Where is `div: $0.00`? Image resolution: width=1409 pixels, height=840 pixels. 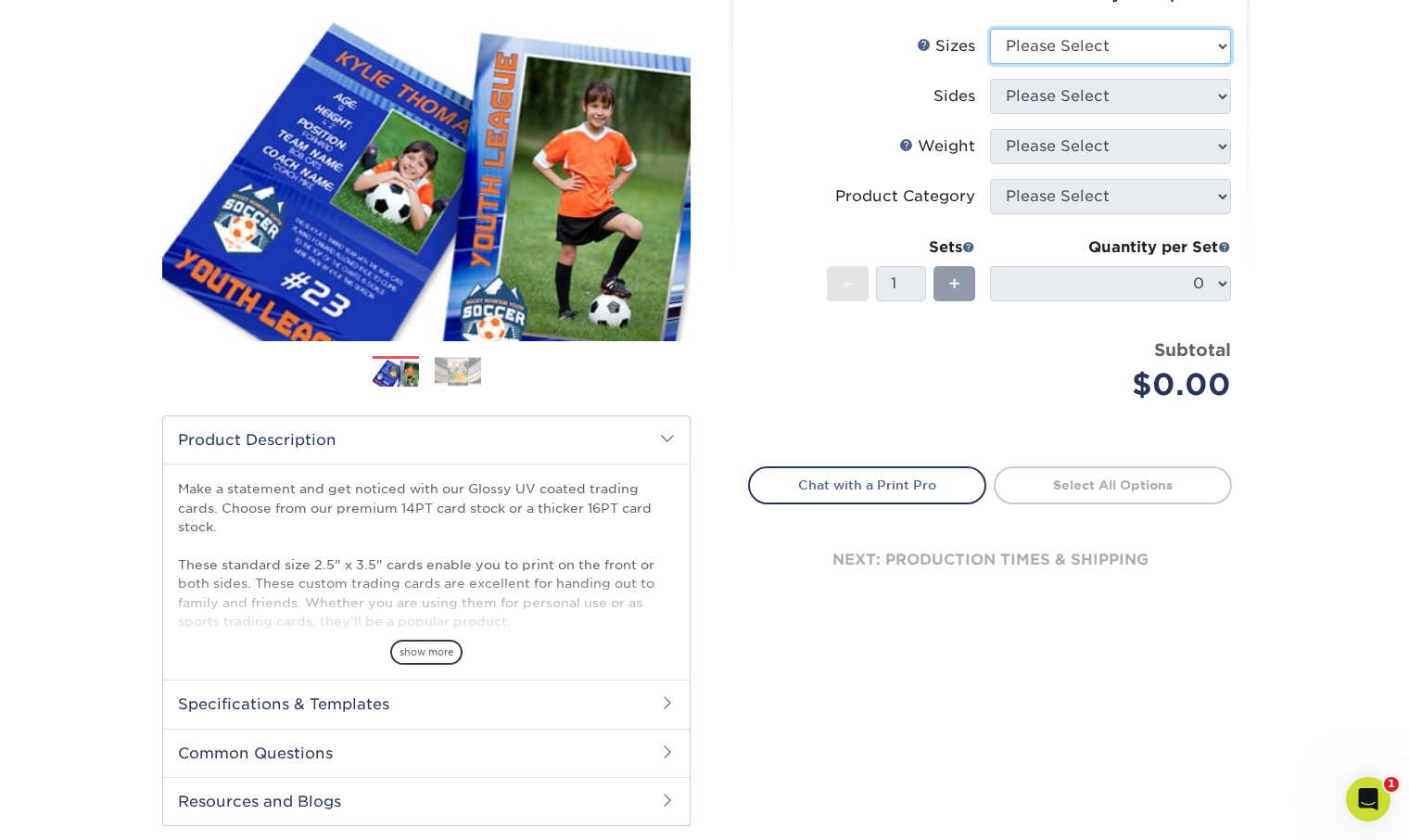 div: $0.00 is located at coordinates (1117, 384).